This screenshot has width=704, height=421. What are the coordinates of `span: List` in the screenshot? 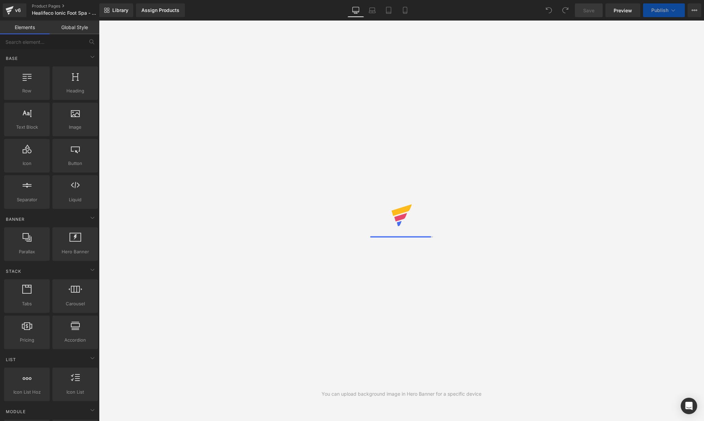 It's located at (11, 360).